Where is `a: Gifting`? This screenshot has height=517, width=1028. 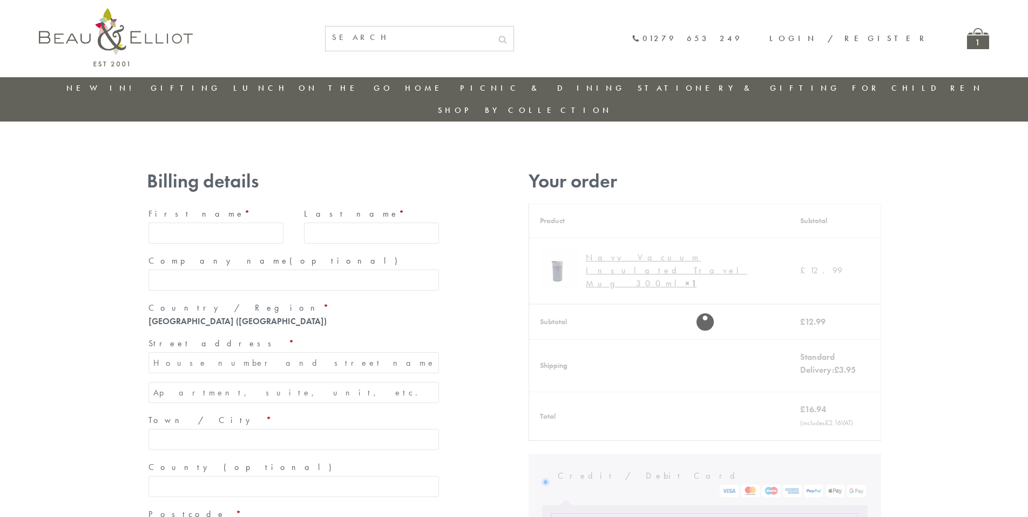
a: Gifting is located at coordinates (186, 88).